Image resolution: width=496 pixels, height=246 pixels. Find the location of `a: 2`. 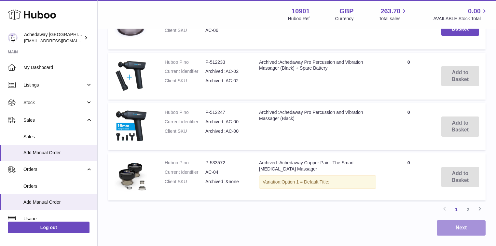

a: 2 is located at coordinates (468, 210).